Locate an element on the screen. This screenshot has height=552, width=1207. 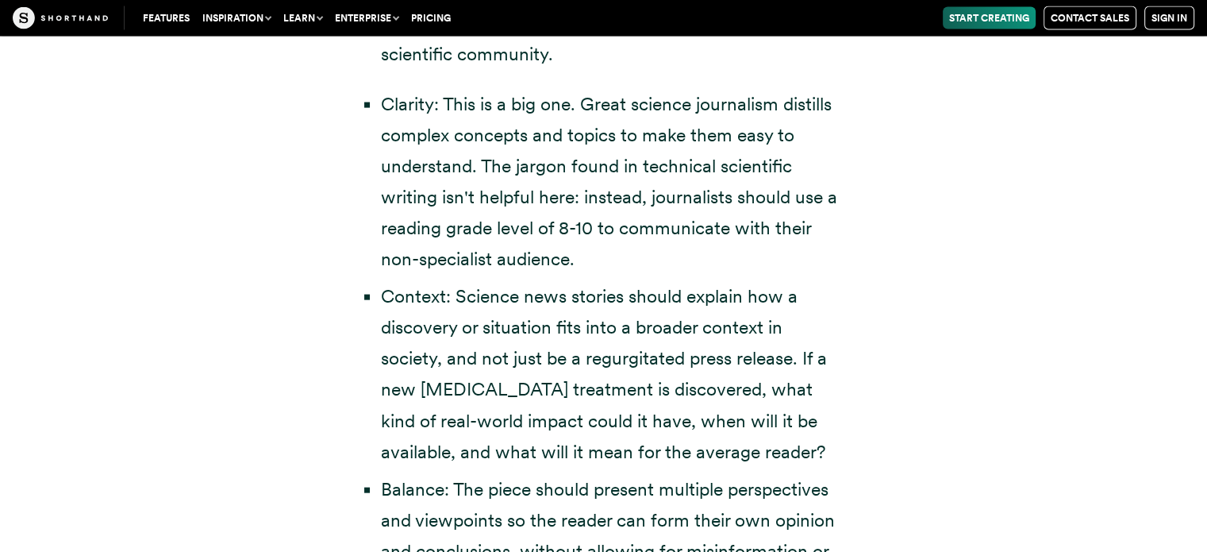
button: Inspiration is located at coordinates (236, 18).